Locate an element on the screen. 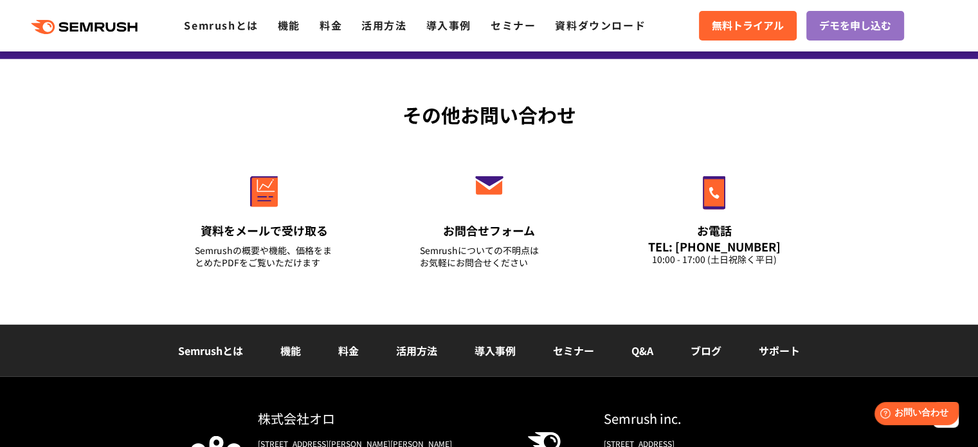 This screenshot has height=447, width=978. a: 資料をメールで受け取る Semrushの概要や機能、価格をまとめたPDFをご覧いただけます is located at coordinates (264, 217).